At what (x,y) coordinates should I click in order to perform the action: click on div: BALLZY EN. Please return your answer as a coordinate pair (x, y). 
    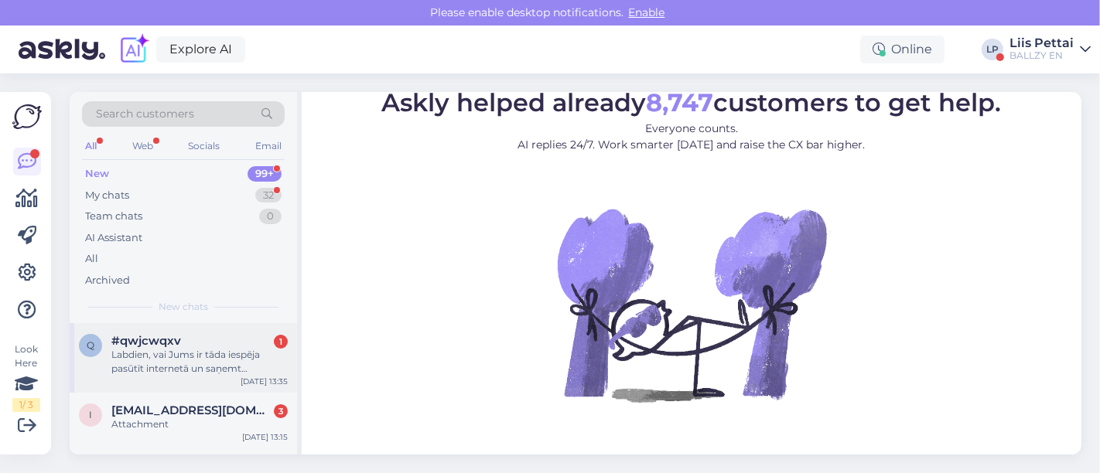
    Looking at the image, I should click on (1041, 56).